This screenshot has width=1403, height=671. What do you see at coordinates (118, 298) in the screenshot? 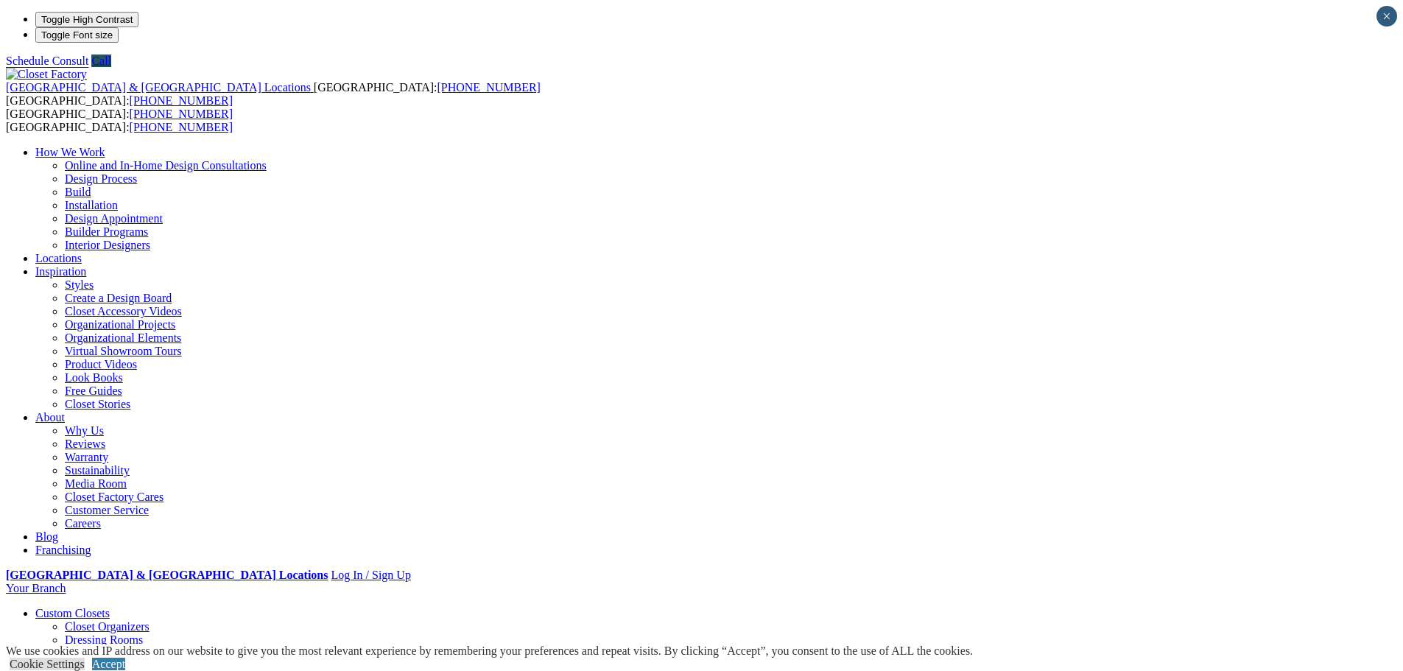
I see `a: Create a Design Board` at bounding box center [118, 298].